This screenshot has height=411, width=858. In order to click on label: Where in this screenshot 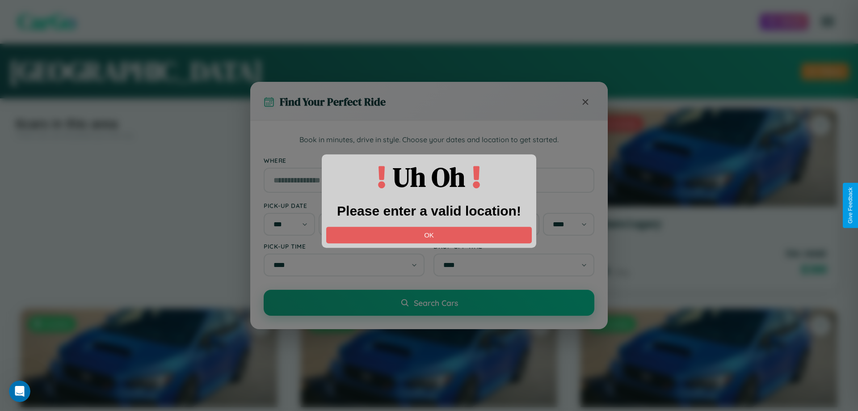, I will do `click(429, 160)`.